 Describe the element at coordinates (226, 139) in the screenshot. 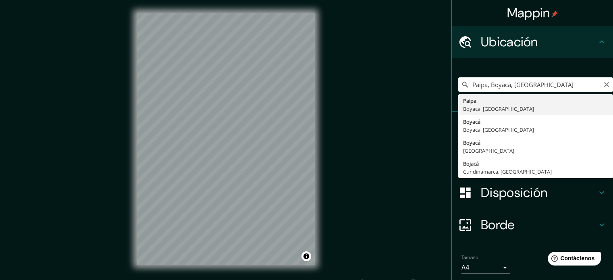

I see `canvas: Mapa` at that location.